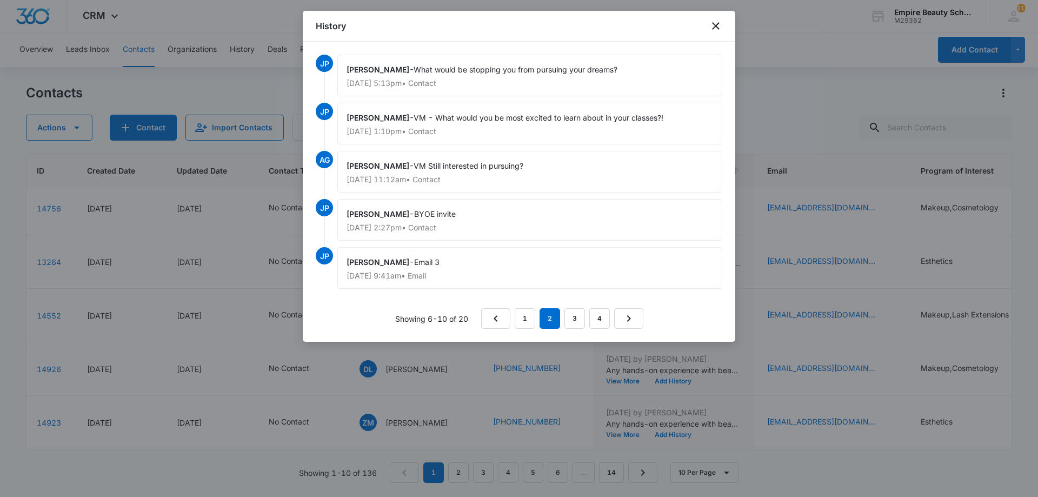  I want to click on a: Page 3, so click(575, 318).